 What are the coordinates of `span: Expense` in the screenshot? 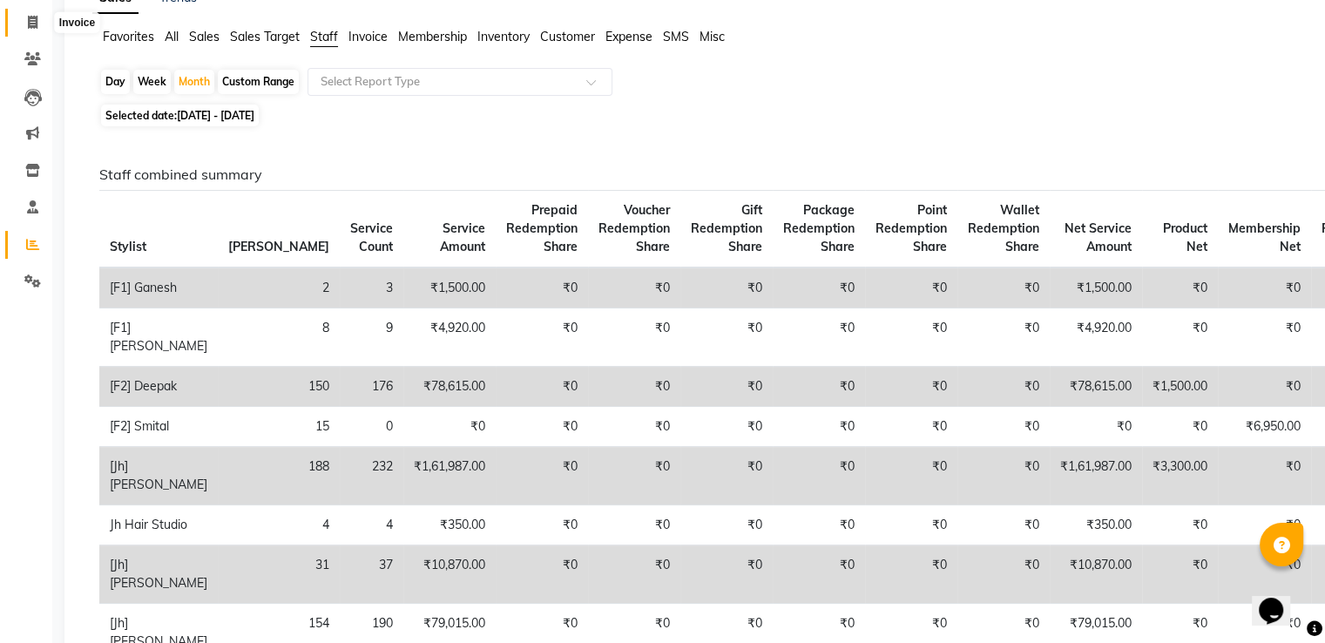 It's located at (629, 37).